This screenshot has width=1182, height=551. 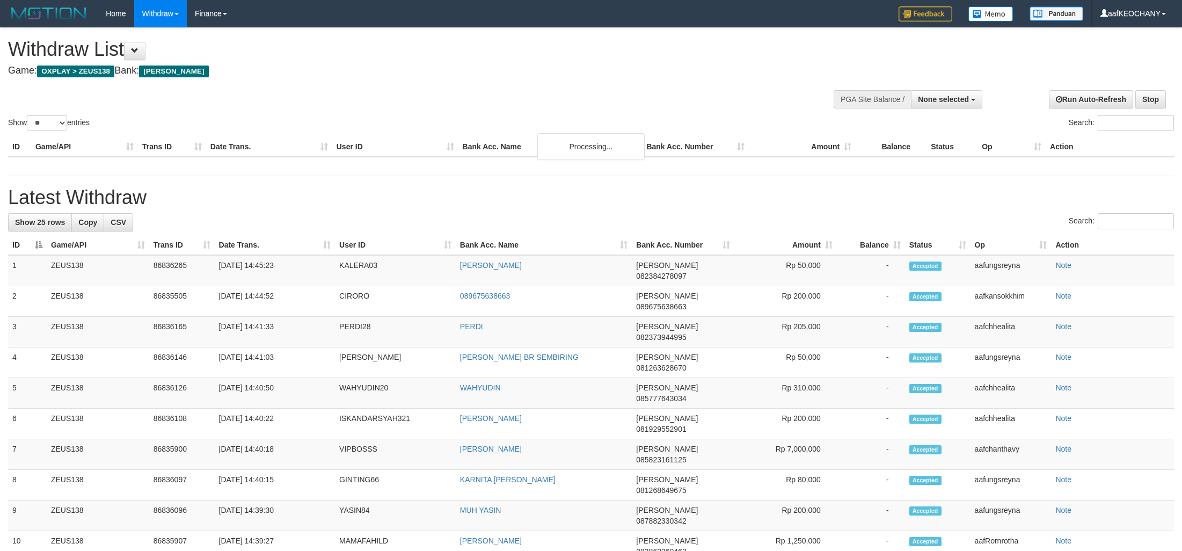 What do you see at coordinates (661, 398) in the screenshot?
I see `span: Copy 085777643034 to clipboard` at bounding box center [661, 398].